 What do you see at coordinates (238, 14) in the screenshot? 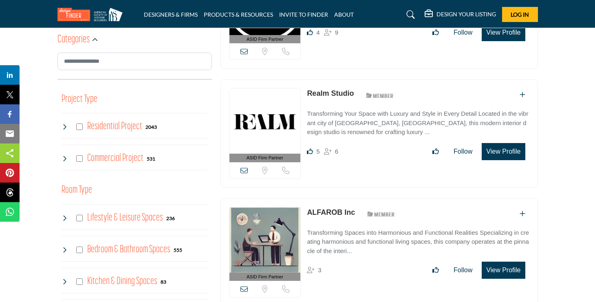
I see `a: PRODUCTS & RESOURCES` at bounding box center [238, 14].